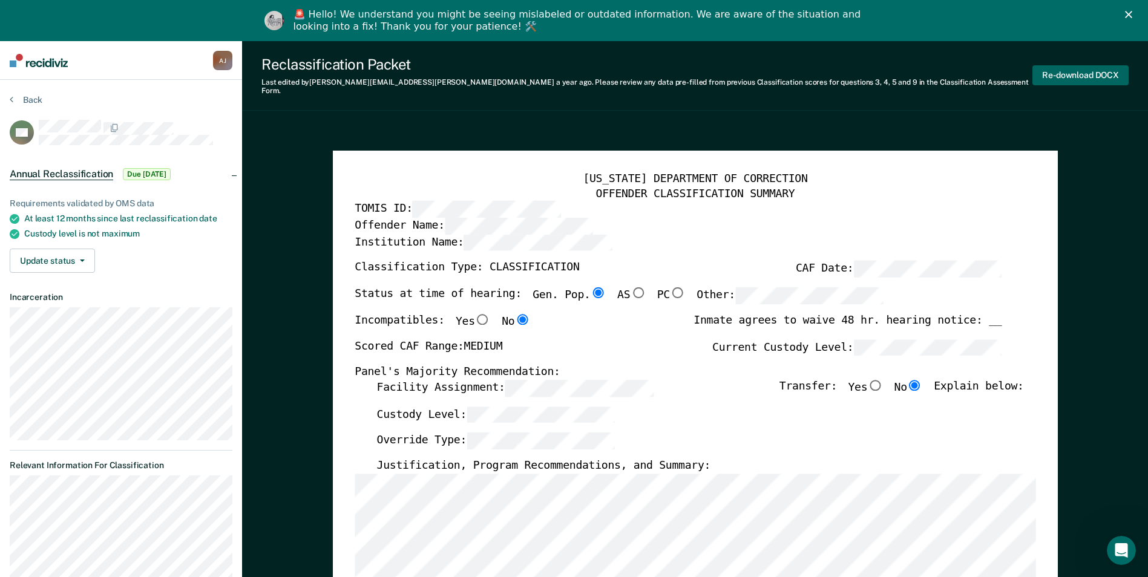 The width and height of the screenshot is (1148, 577). I want to click on div: Inmate agrees to waive 48 hr. hearing notice: __, so click(847, 326).